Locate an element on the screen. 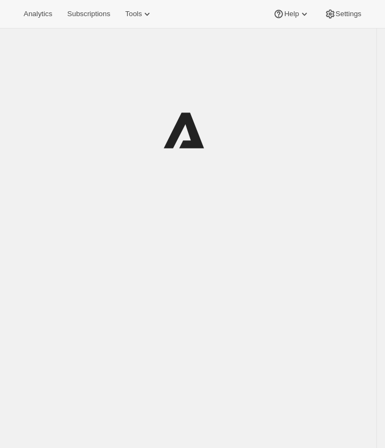 The height and width of the screenshot is (448, 385). span: Subscriptions is located at coordinates (89, 14).